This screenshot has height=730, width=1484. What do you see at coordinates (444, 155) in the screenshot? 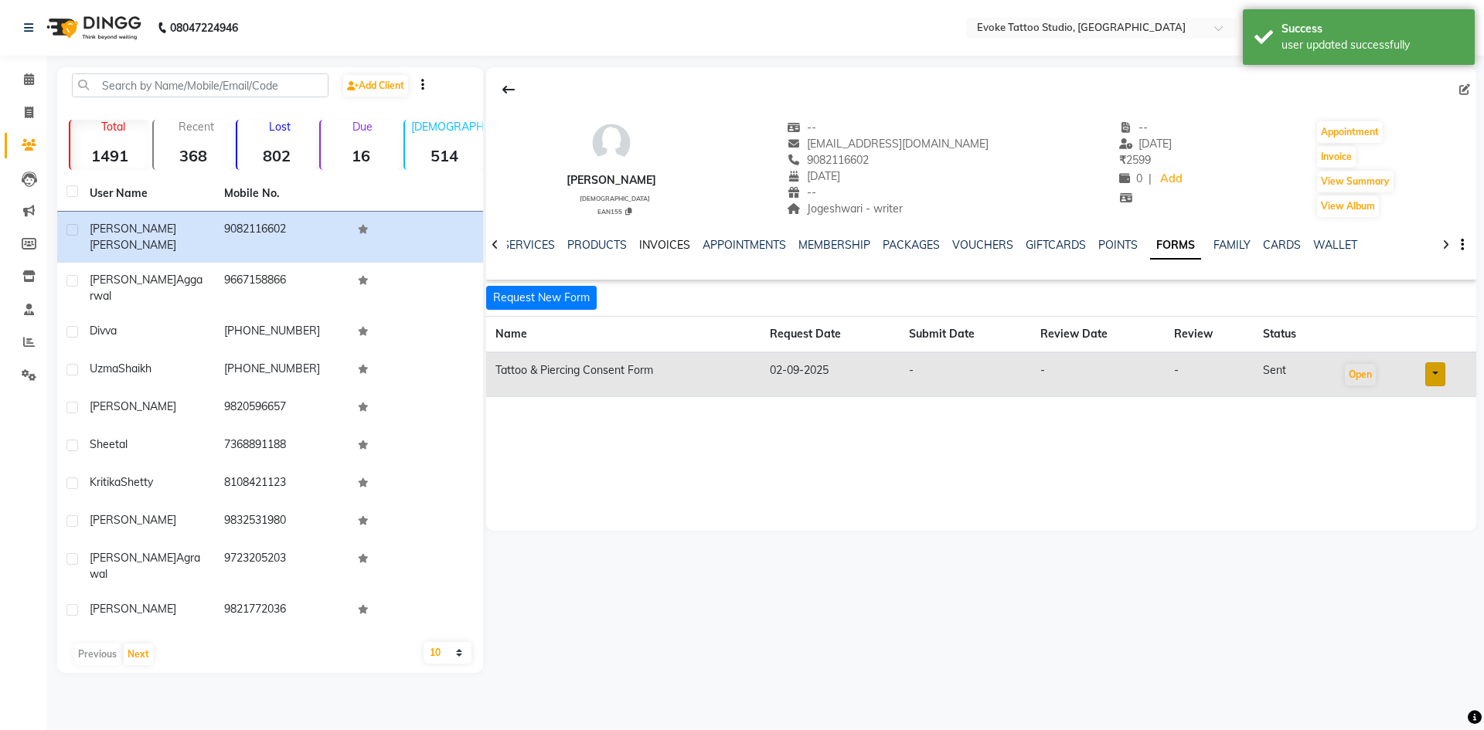
I see `strong: 514` at bounding box center [444, 155].